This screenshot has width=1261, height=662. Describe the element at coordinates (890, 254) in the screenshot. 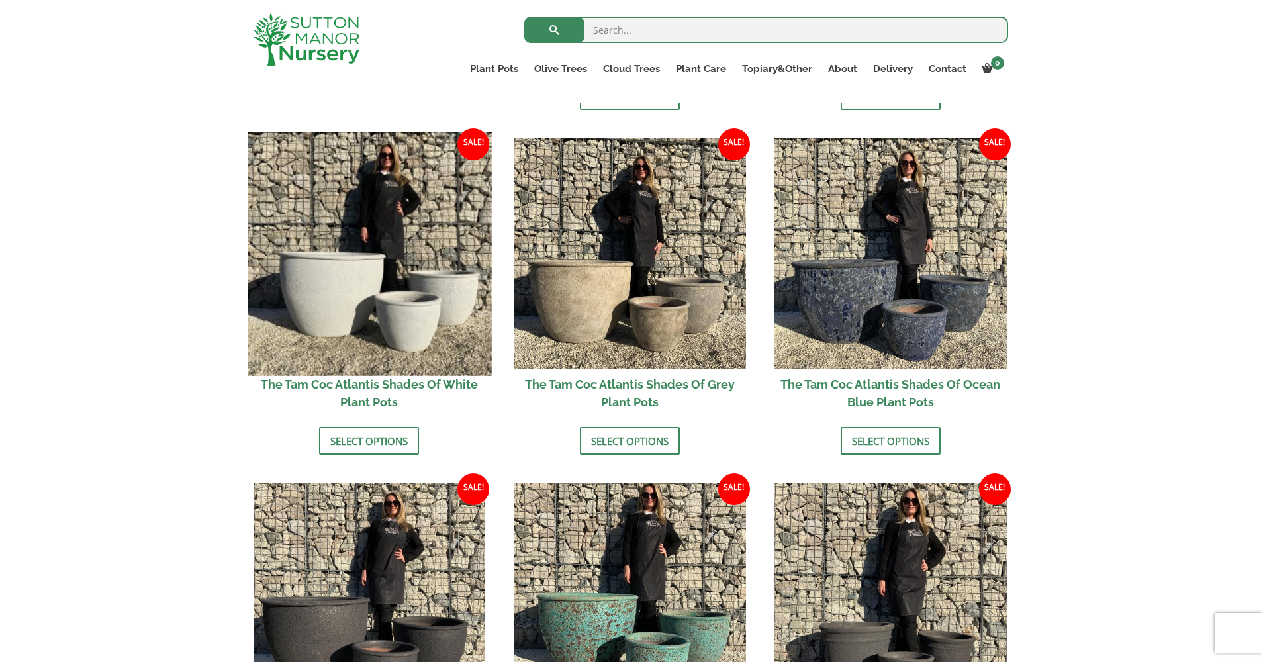

I see `img: The Tam Coc Atlantis Shades Of Ocean Blue Plant Pots` at that location.